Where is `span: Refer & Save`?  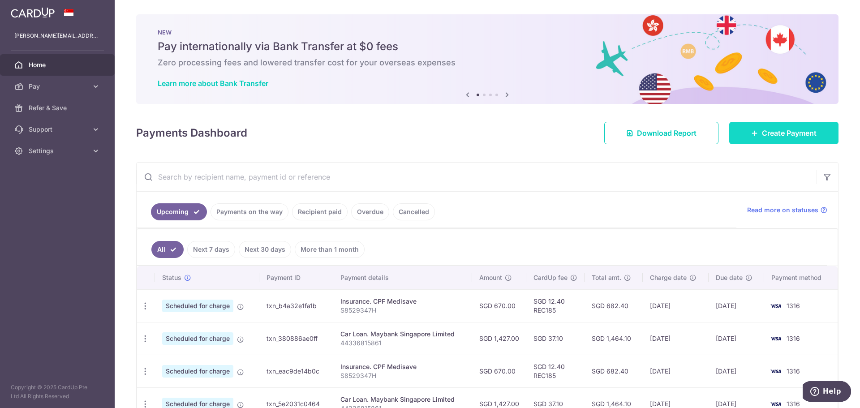
span: Refer & Save is located at coordinates (58, 108).